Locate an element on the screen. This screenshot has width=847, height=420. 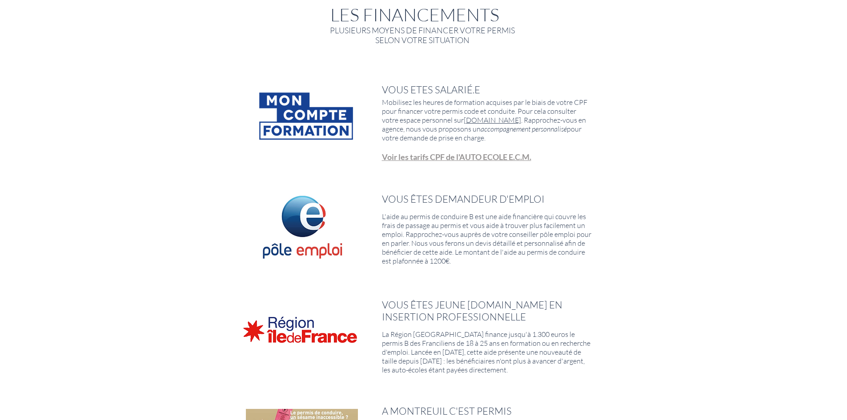
img: Capture d’écran 2021-12-13 à 17.23.46.png is located at coordinates (302, 227).